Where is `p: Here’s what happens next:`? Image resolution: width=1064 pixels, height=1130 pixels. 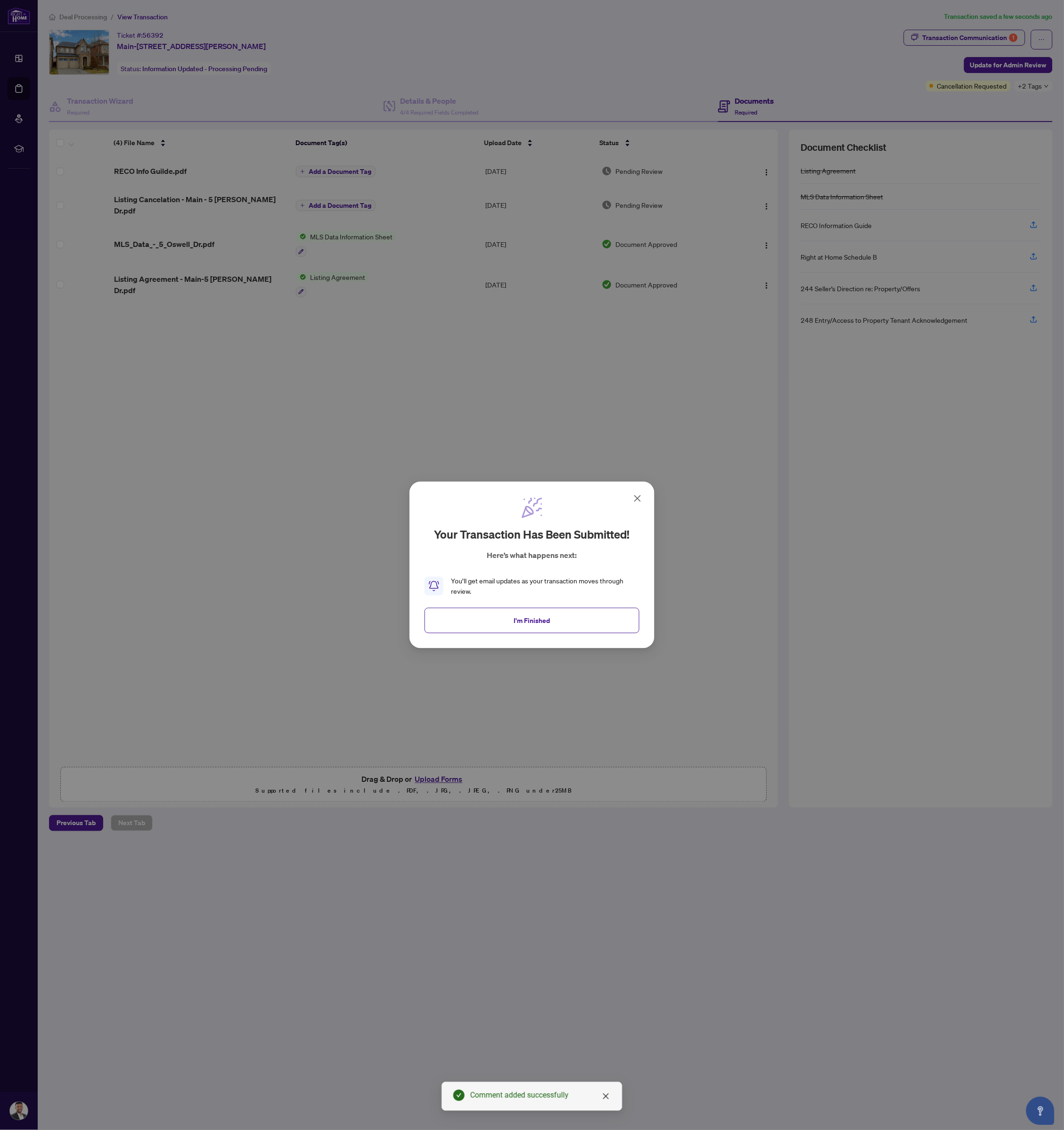
p: Here’s what happens next: is located at coordinates (532, 555).